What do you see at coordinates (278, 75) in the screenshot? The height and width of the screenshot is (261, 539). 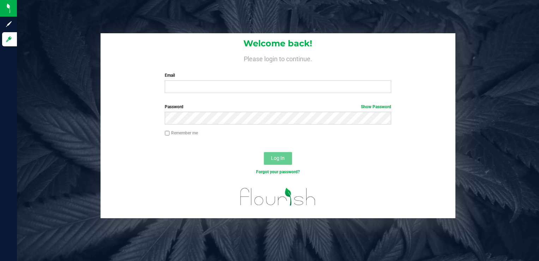 I see `label: Email` at bounding box center [278, 75].